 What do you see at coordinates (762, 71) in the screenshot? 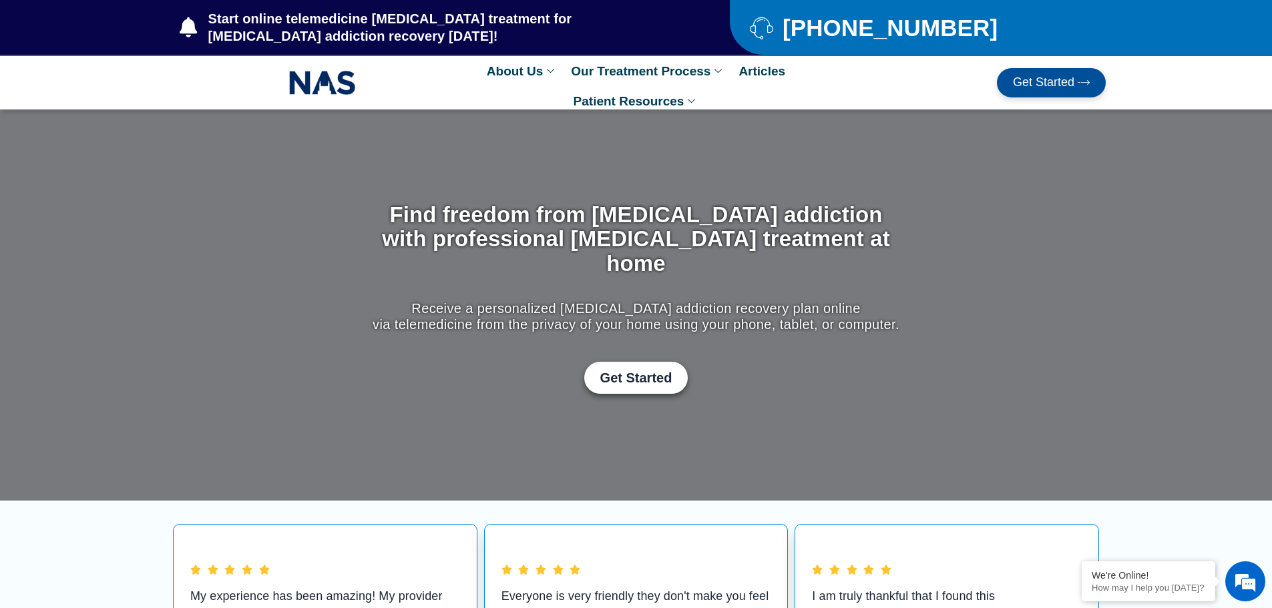
I see `a: Articles` at bounding box center [762, 71].